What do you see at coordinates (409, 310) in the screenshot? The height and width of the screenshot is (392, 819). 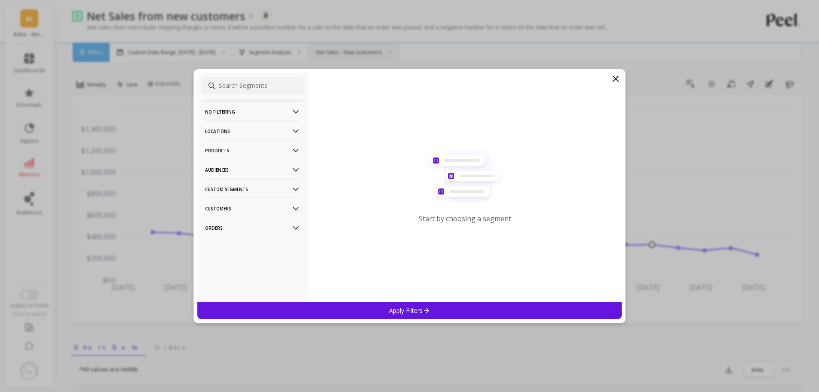 I see `p: Apply Filters` at bounding box center [409, 310].